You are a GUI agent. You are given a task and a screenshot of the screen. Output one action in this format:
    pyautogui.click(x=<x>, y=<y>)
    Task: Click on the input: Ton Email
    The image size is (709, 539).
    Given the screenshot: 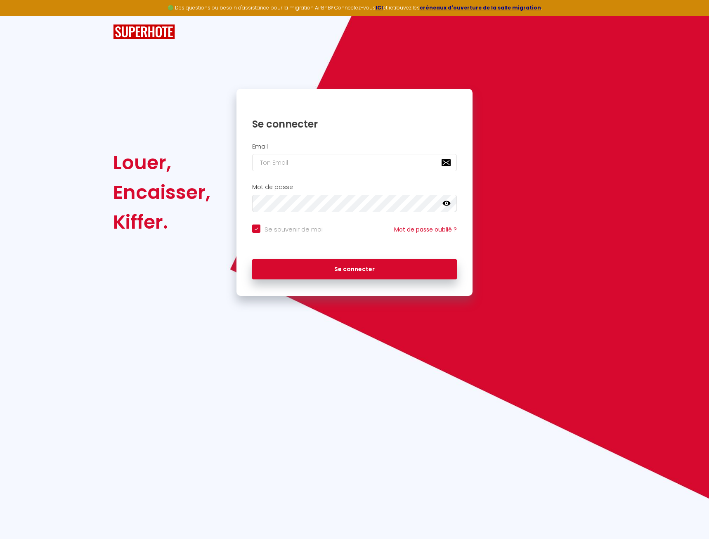 What is the action you would take?
    pyautogui.click(x=354, y=163)
    